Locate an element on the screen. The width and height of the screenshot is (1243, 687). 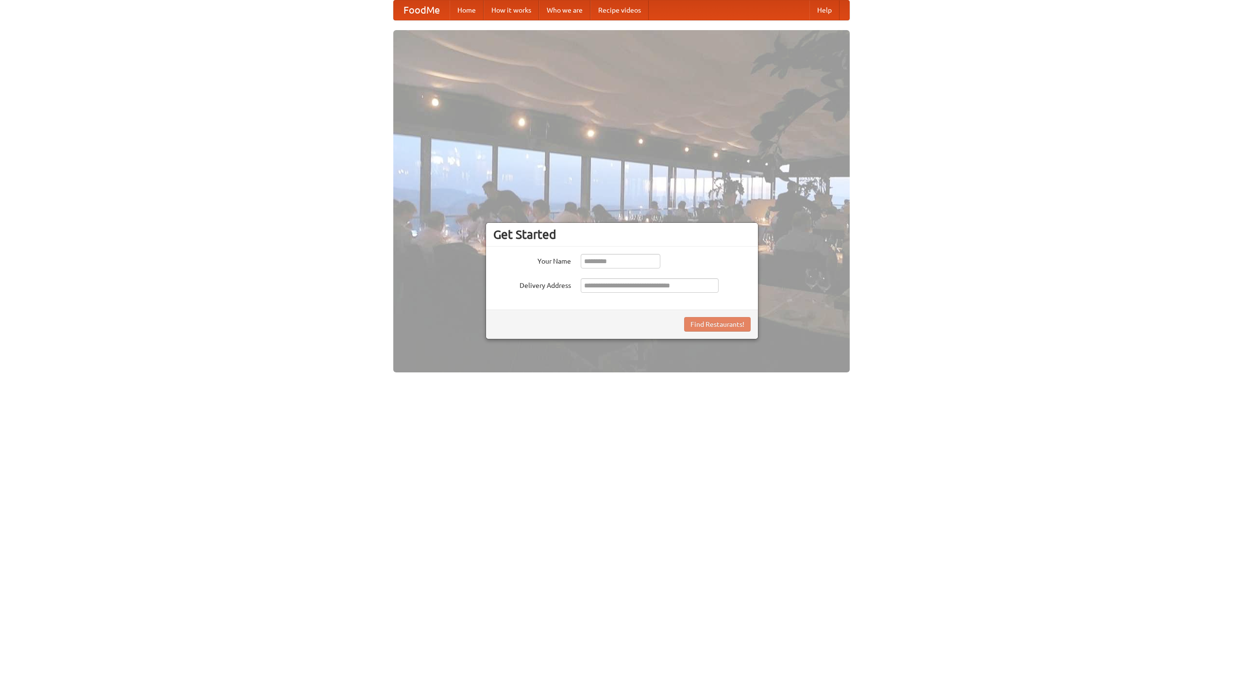
h3: Get Started is located at coordinates (622, 235).